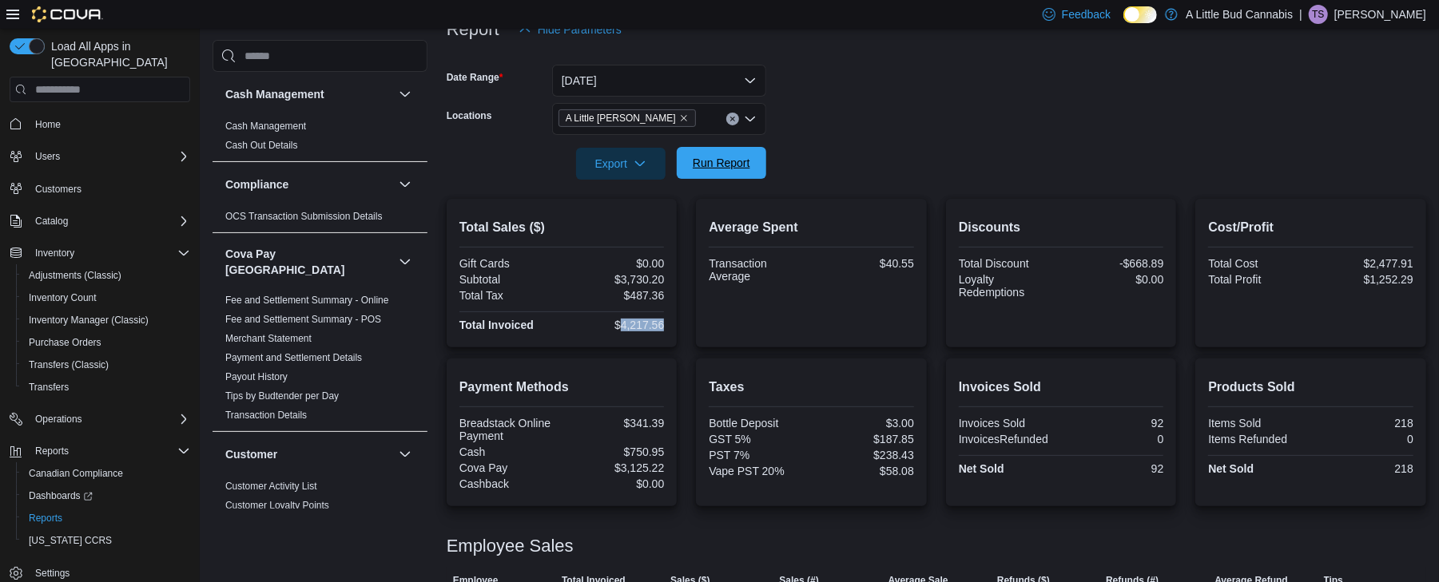  What do you see at coordinates (304, 217) in the screenshot?
I see `a: OCS Transaction Submission Details` at bounding box center [304, 217].